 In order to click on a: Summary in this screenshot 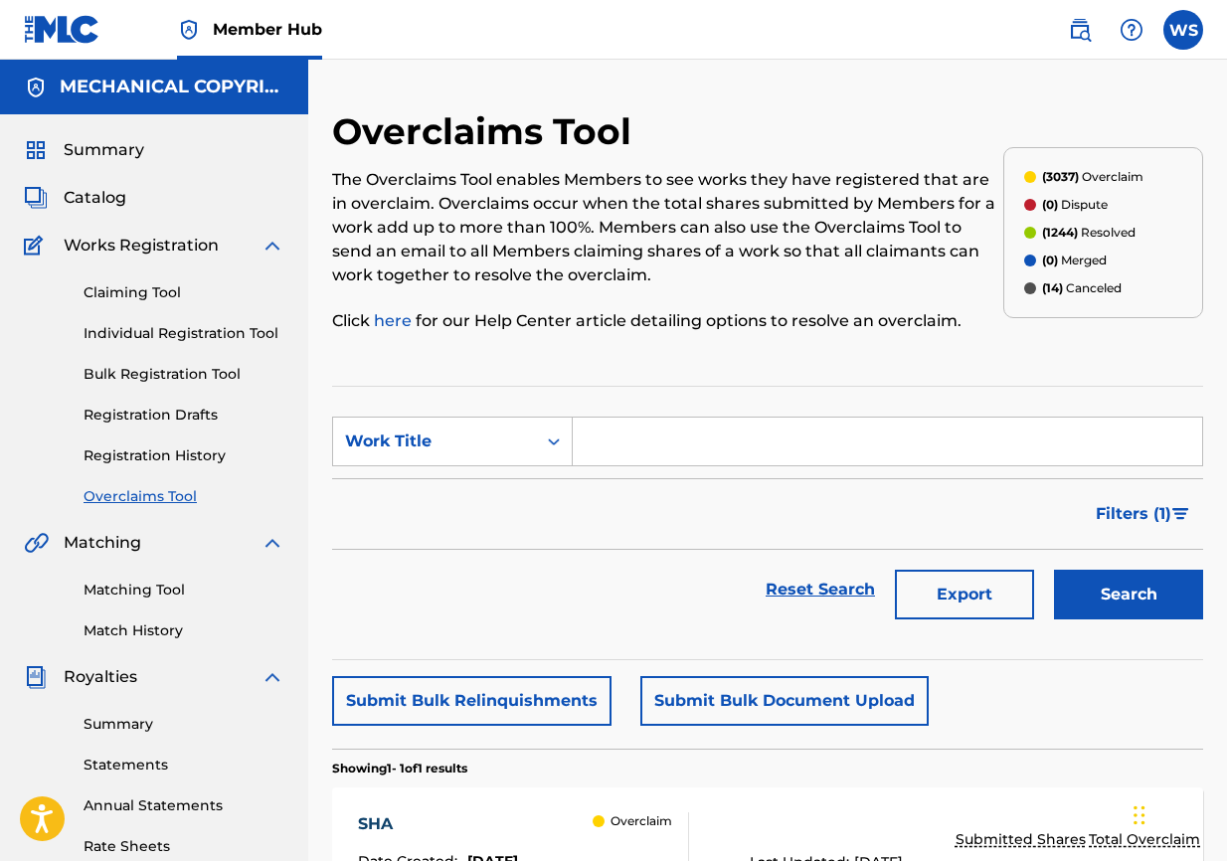, I will do `click(184, 724)`.